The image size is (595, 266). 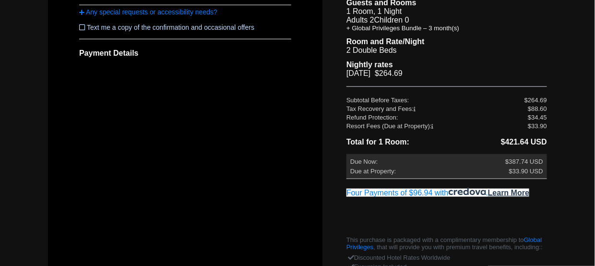 What do you see at coordinates (446, 50) in the screenshot?
I see `li: 2 Double Beds` at bounding box center [446, 50].